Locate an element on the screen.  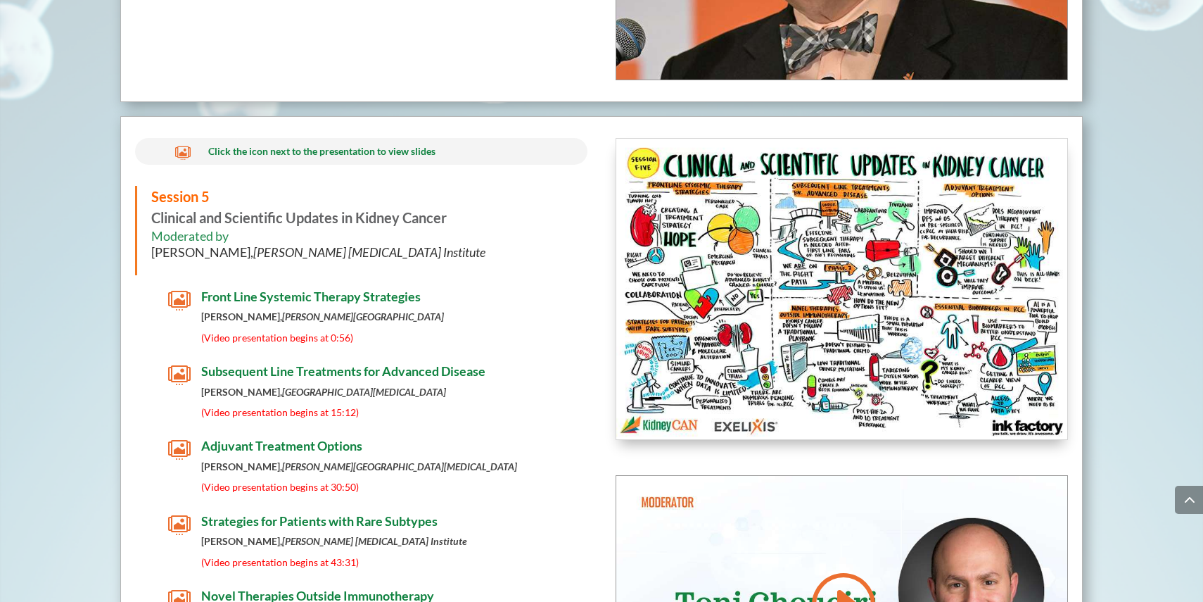
strong: Clinical and Scientific Updates in Kidney Cancer is located at coordinates (299, 207).